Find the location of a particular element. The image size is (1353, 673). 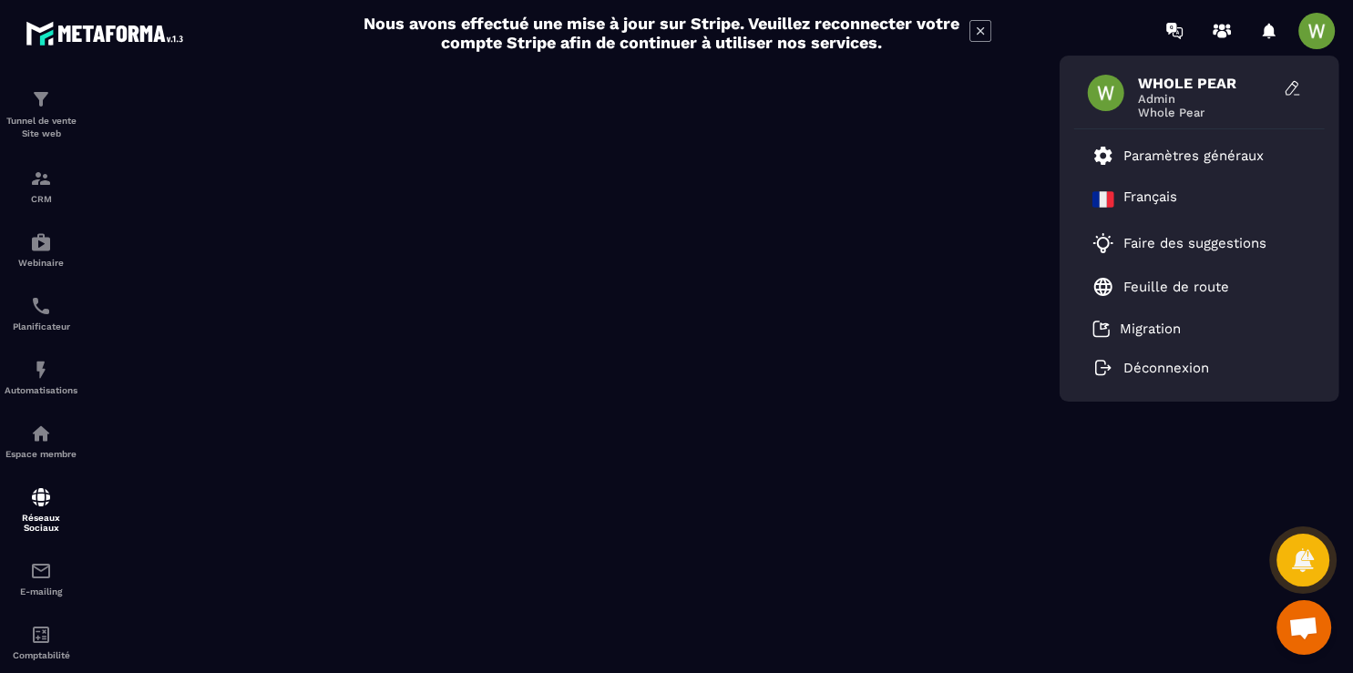

h2: Nous avons effectué une mise à jour sur Stripe. Veuillez reconnecter votre compte Stripe afin de ... is located at coordinates (661, 33).